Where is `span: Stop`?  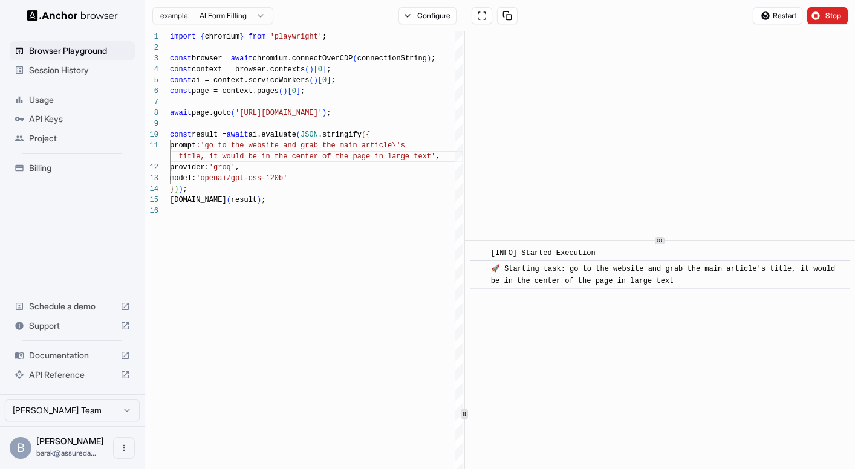 span: Stop is located at coordinates (834, 16).